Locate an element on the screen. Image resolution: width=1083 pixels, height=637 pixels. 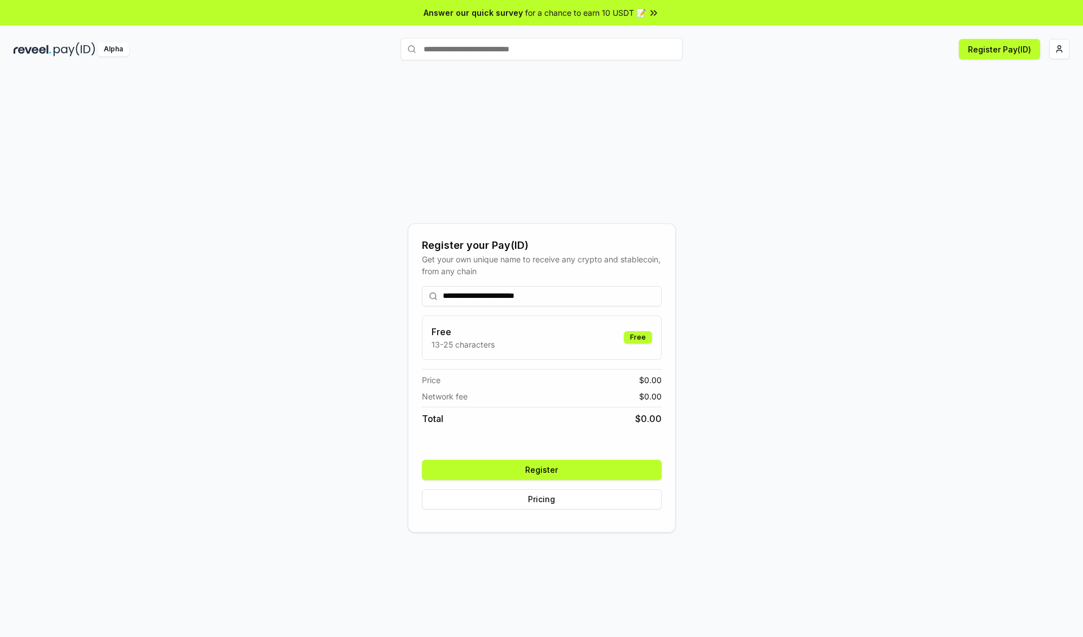
span: for a chance to earn 10 USDT 📝 is located at coordinates (586, 12).